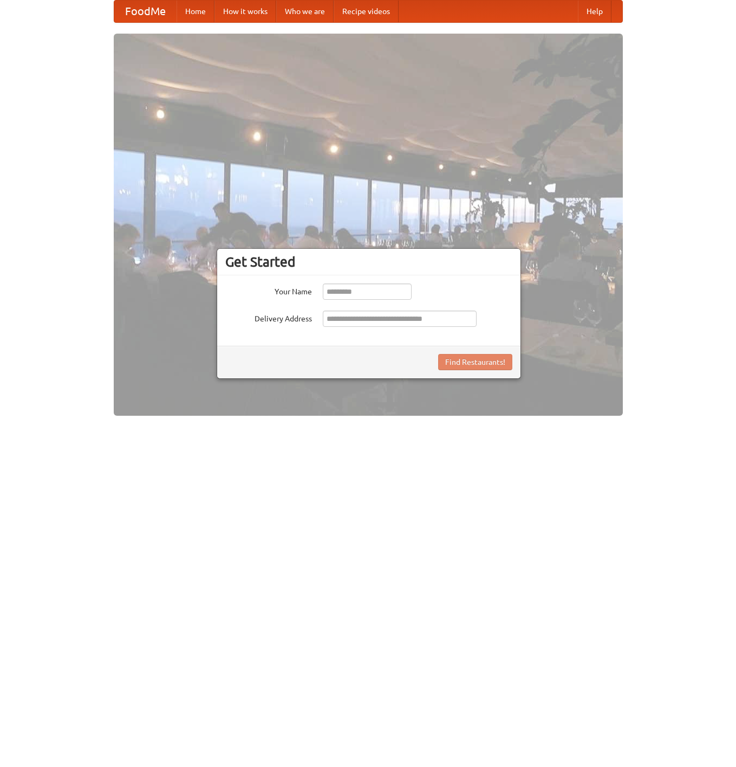 The width and height of the screenshot is (736, 767). What do you see at coordinates (595, 11) in the screenshot?
I see `a: Help` at bounding box center [595, 11].